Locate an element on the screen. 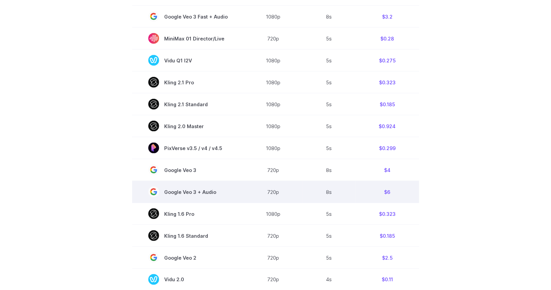 This screenshot has height=290, width=551. td: $6 is located at coordinates (387, 192).